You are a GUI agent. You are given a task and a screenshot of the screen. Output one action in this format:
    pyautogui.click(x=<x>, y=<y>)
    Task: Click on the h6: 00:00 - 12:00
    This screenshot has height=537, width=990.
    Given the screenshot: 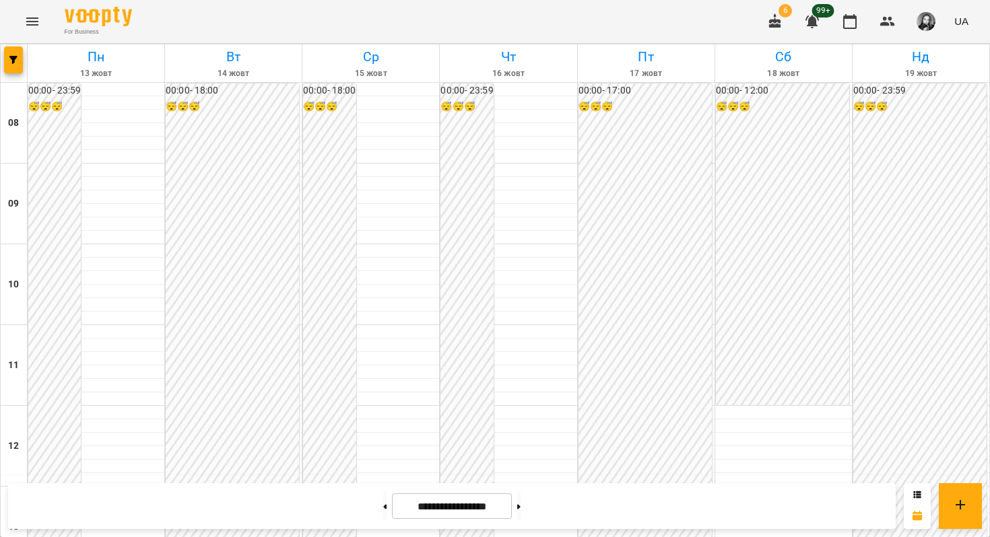 What is the action you would take?
    pyautogui.click(x=783, y=91)
    